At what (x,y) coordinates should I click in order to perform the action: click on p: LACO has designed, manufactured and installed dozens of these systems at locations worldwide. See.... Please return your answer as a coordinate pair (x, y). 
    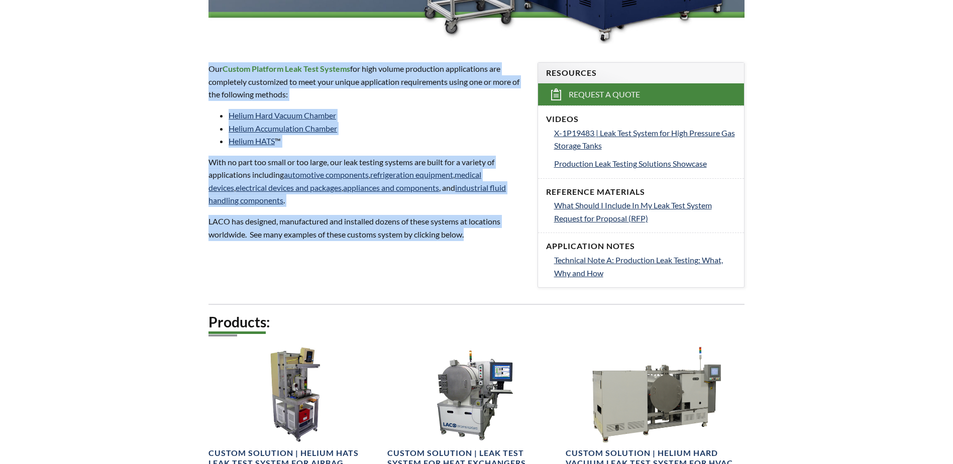
    Looking at the image, I should click on (367, 227).